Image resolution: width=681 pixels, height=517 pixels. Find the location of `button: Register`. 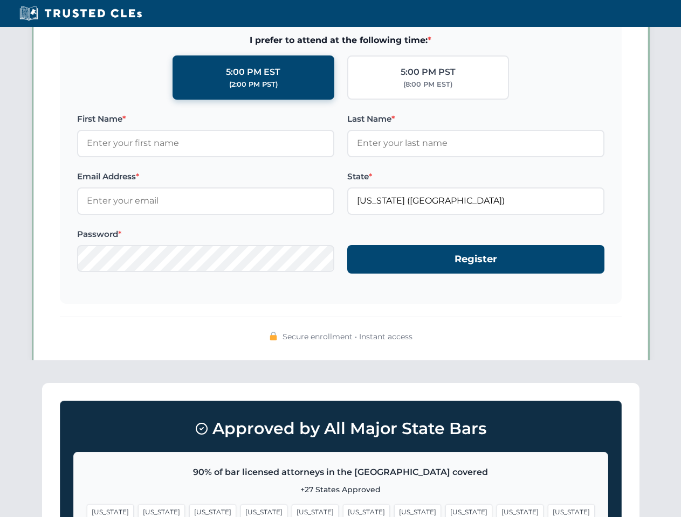

button: Register is located at coordinates (475, 259).